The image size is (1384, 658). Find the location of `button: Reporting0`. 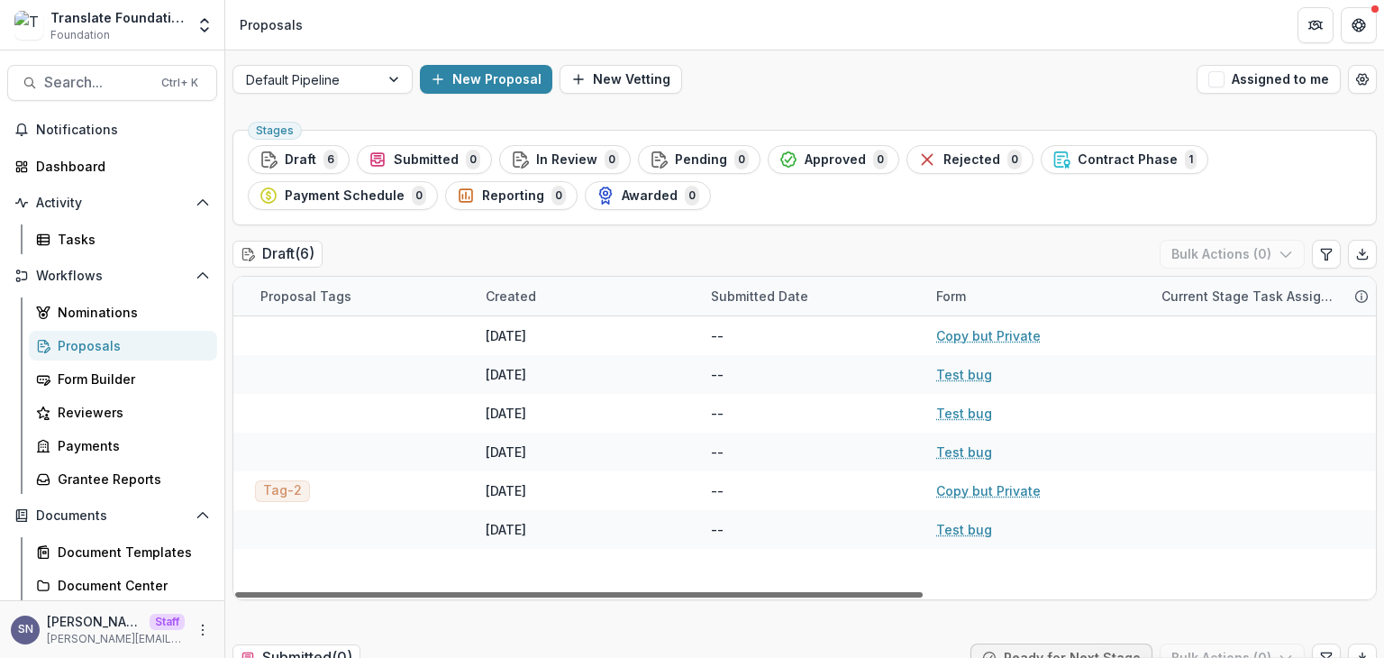

button: Reporting0 is located at coordinates (511, 195).